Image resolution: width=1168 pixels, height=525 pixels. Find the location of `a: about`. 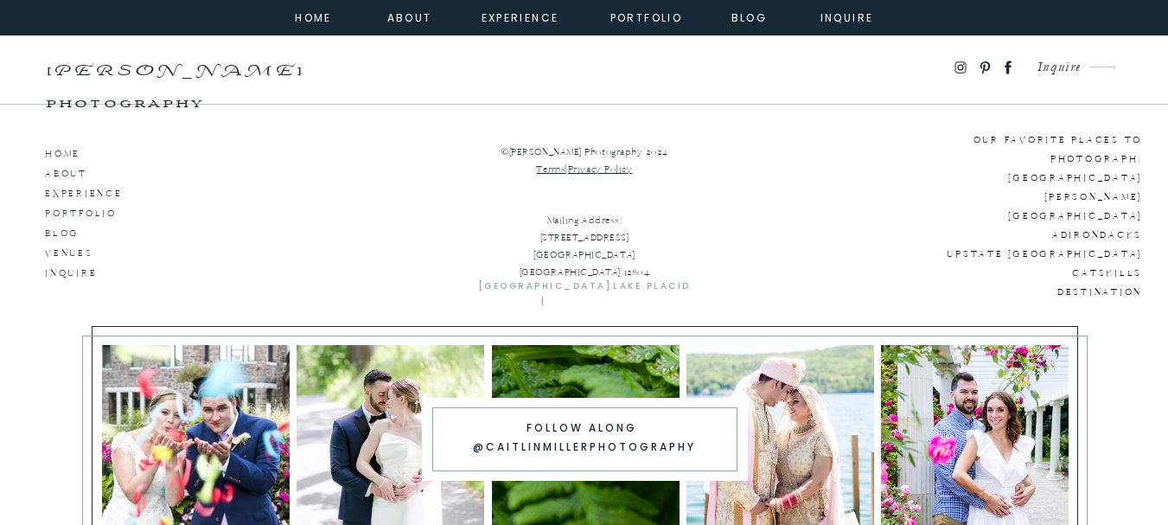

a: about is located at coordinates (406, 16).